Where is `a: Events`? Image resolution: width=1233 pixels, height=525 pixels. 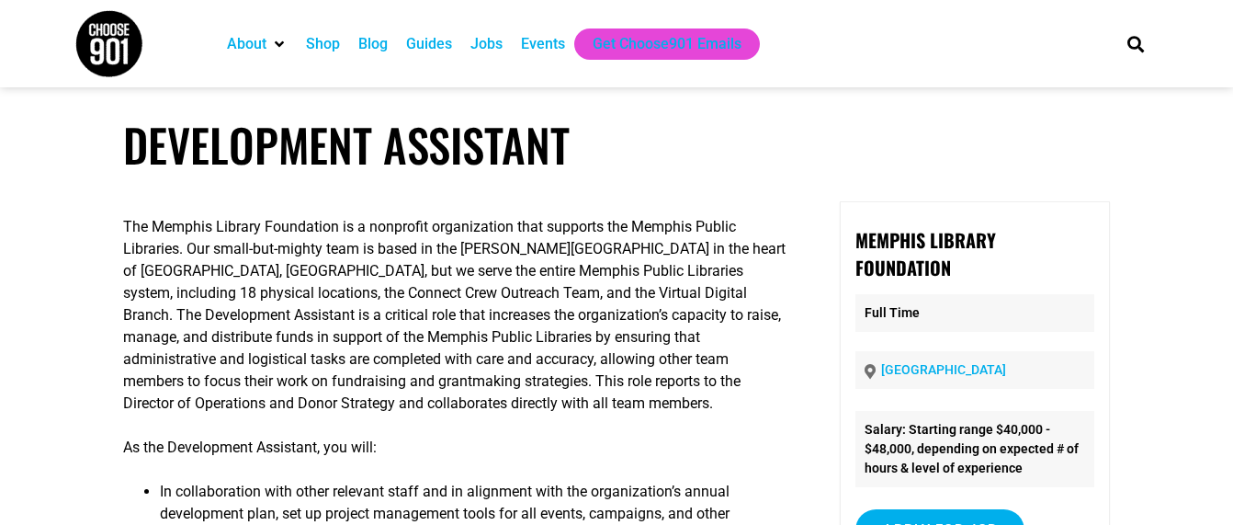 a: Events is located at coordinates (543, 44).